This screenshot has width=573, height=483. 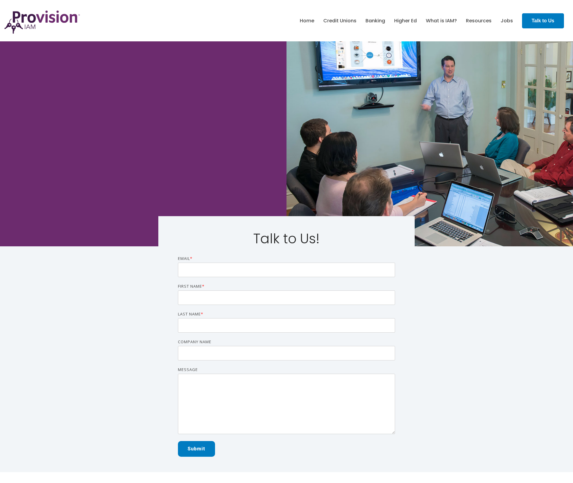 I want to click on a: Home, so click(x=307, y=21).